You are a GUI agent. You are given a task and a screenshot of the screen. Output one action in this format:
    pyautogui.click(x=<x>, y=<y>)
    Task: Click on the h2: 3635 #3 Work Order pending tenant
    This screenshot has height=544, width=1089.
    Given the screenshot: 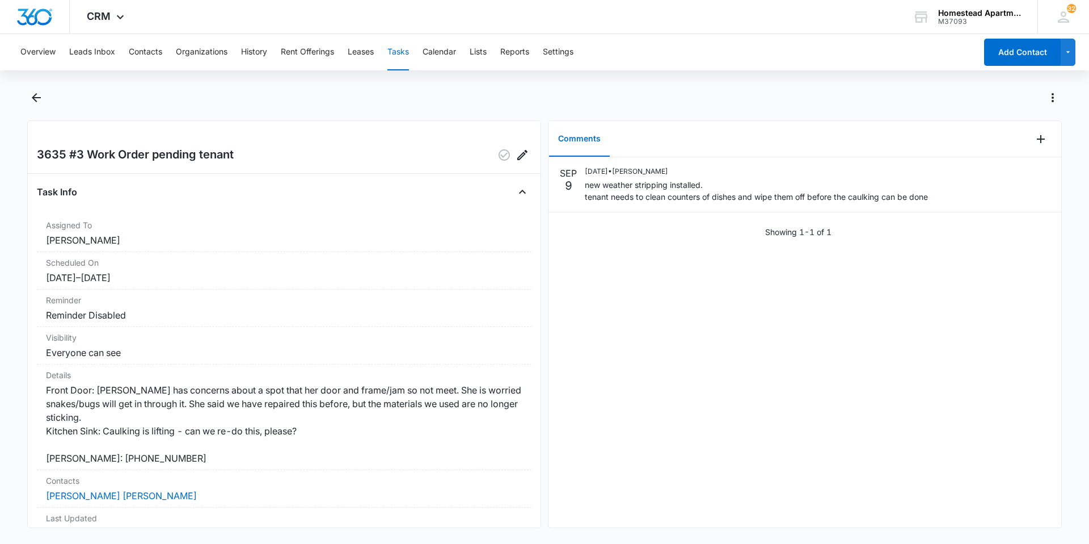 What is the action you would take?
    pyautogui.click(x=135, y=155)
    